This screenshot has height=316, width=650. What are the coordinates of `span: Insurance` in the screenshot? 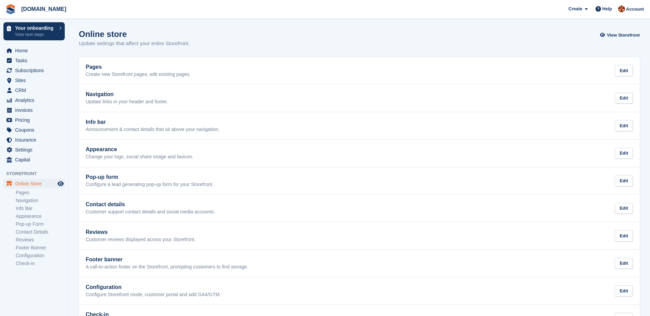 It's located at (36, 140).